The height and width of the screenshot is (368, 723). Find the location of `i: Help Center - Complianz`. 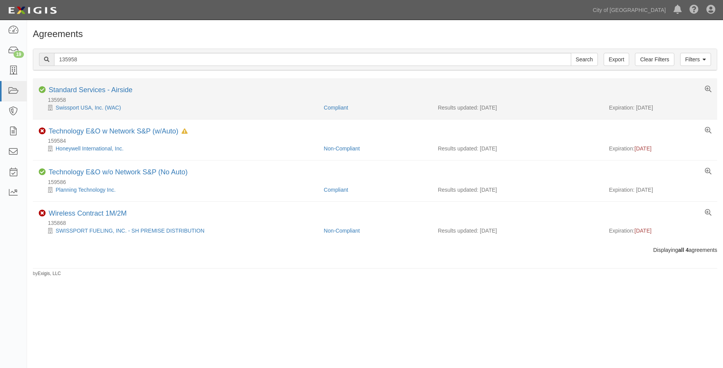

i: Help Center - Complianz is located at coordinates (694, 10).